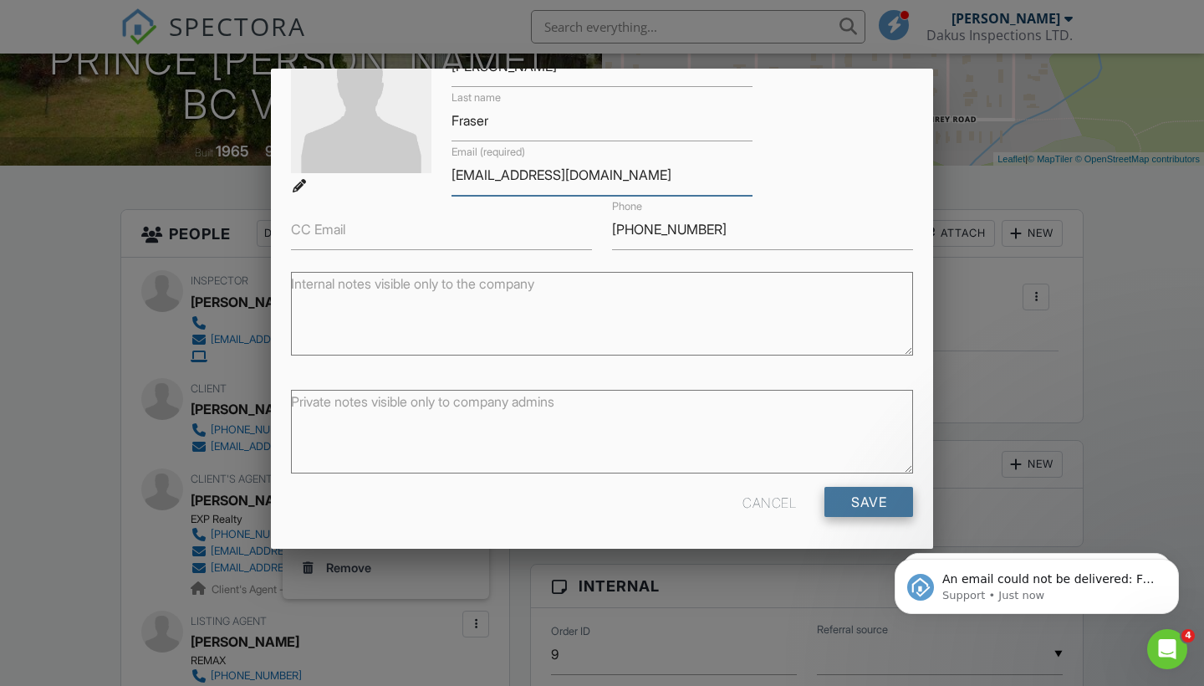 Image resolution: width=1204 pixels, height=686 pixels. What do you see at coordinates (422, 401) in the screenshot?
I see `label: Private notes visible only to company admins` at bounding box center [422, 401].